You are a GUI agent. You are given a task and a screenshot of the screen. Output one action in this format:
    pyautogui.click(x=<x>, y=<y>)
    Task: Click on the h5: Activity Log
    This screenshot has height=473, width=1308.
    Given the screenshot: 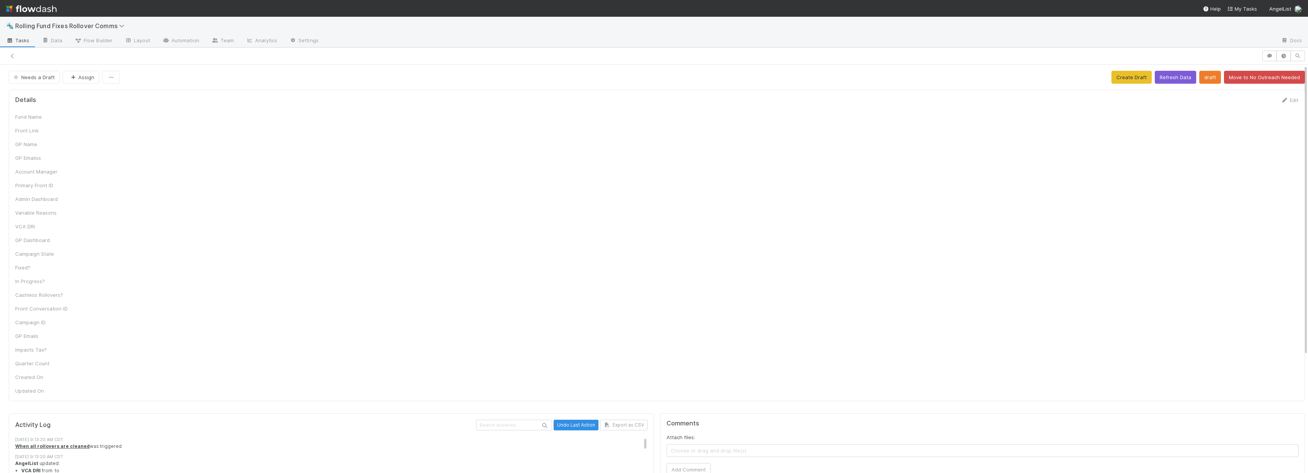 What is the action you would take?
    pyautogui.click(x=245, y=425)
    